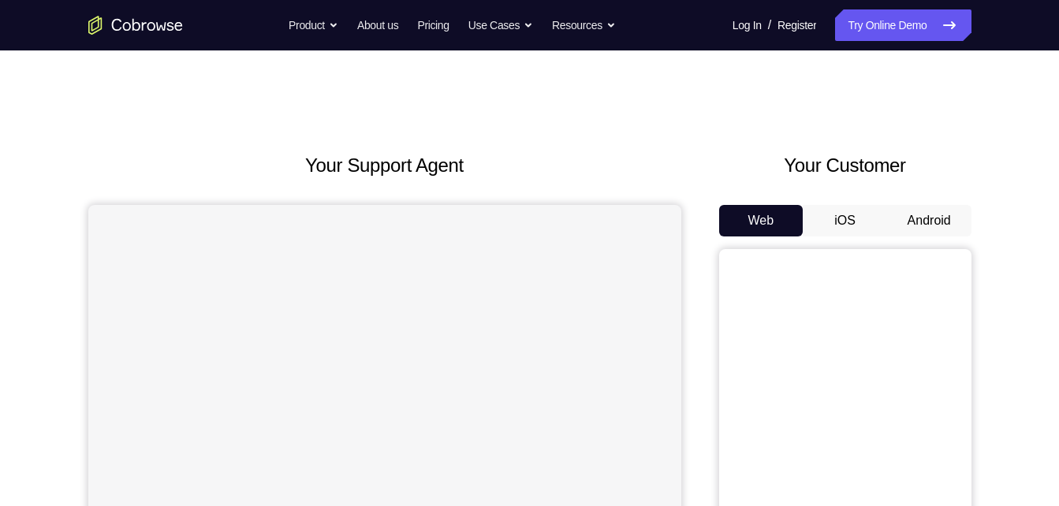 The width and height of the screenshot is (1059, 506). What do you see at coordinates (845, 166) in the screenshot?
I see `h2: Your Customer` at bounding box center [845, 166].